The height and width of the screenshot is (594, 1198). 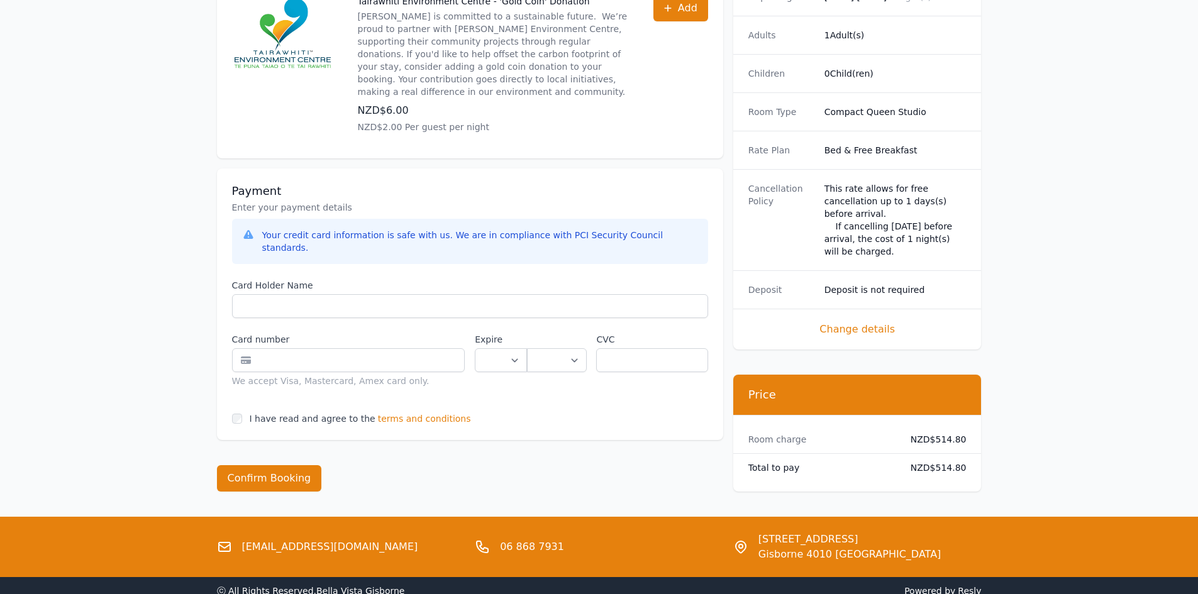 I want to click on dt: Room charge, so click(x=819, y=440).